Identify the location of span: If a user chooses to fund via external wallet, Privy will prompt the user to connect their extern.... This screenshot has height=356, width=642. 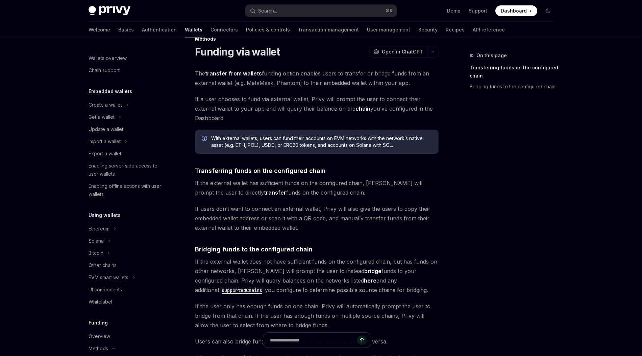
(317, 108).